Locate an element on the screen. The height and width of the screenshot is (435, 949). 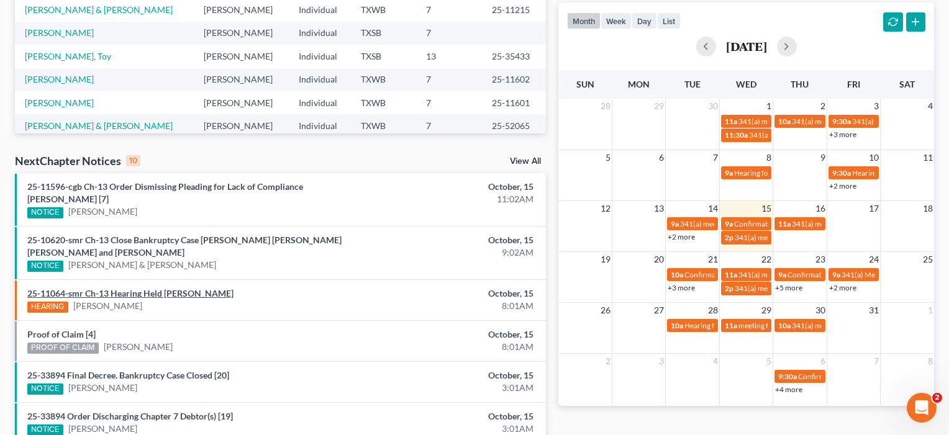
div: PROOF OF CLAIM is located at coordinates (63, 348).